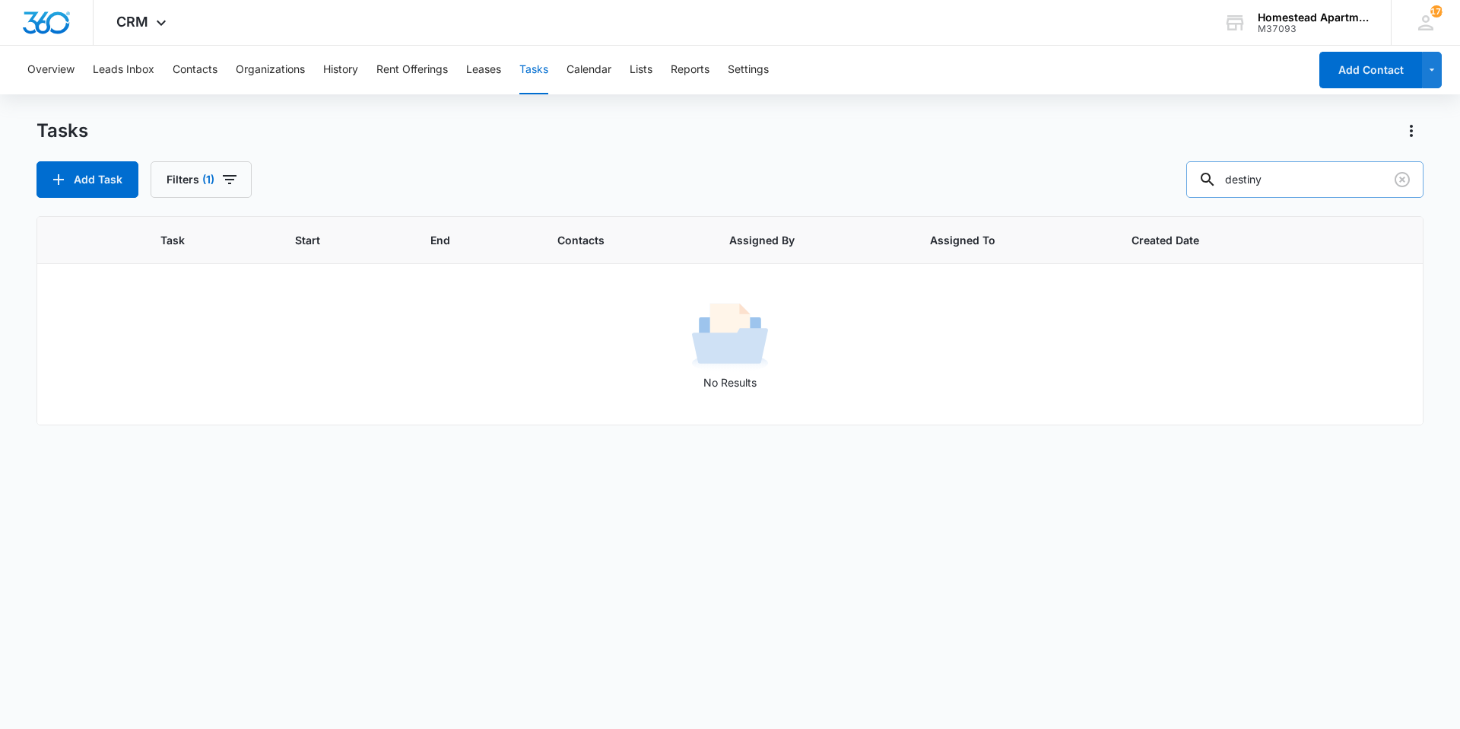 The height and width of the screenshot is (729, 1460). What do you see at coordinates (730, 382) in the screenshot?
I see `p: No Results` at bounding box center [730, 382].